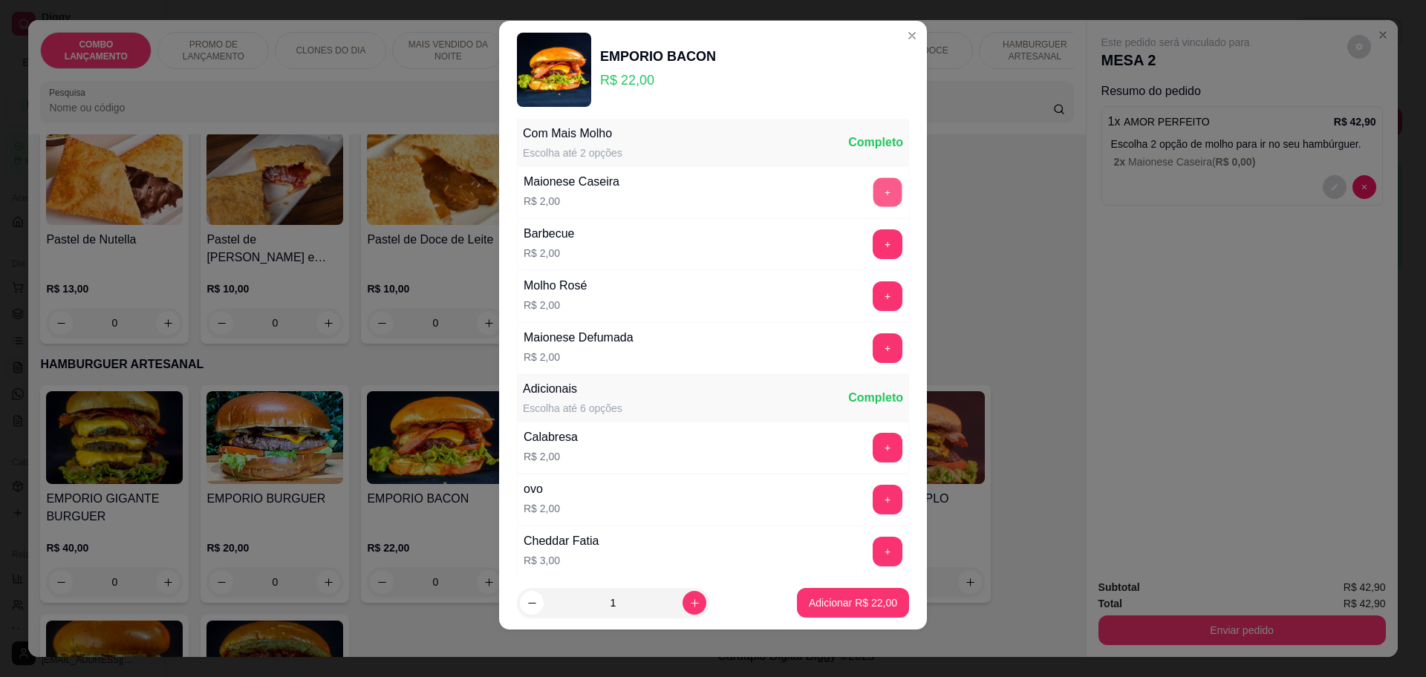 This screenshot has height=677, width=1426. I want to click on button: increase-product-quantity, so click(694, 603).